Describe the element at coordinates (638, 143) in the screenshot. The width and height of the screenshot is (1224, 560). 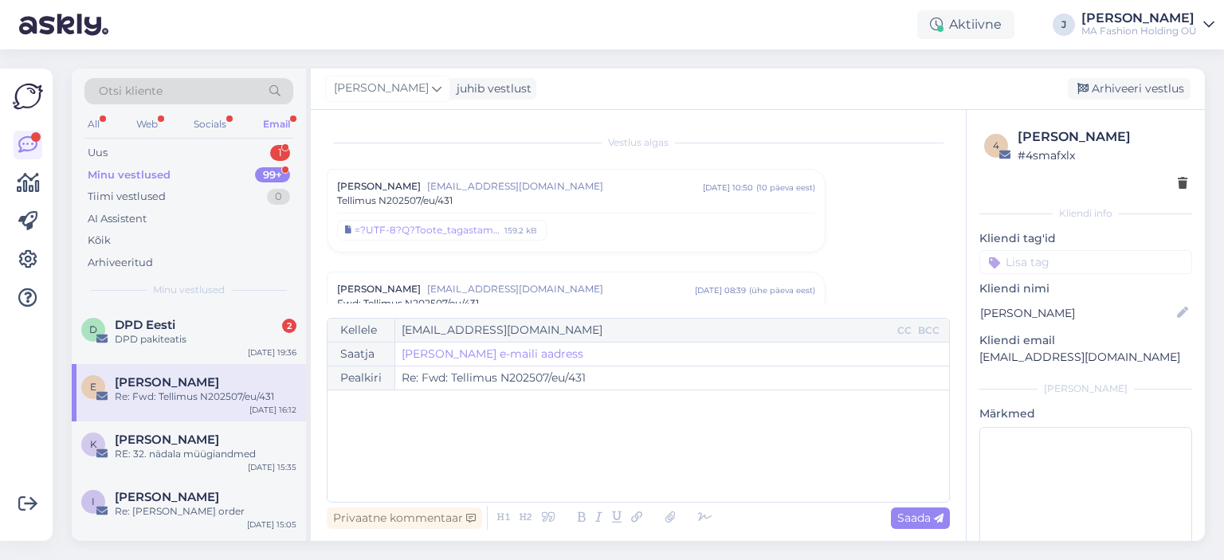
I see `div: Vestlus algas` at that location.